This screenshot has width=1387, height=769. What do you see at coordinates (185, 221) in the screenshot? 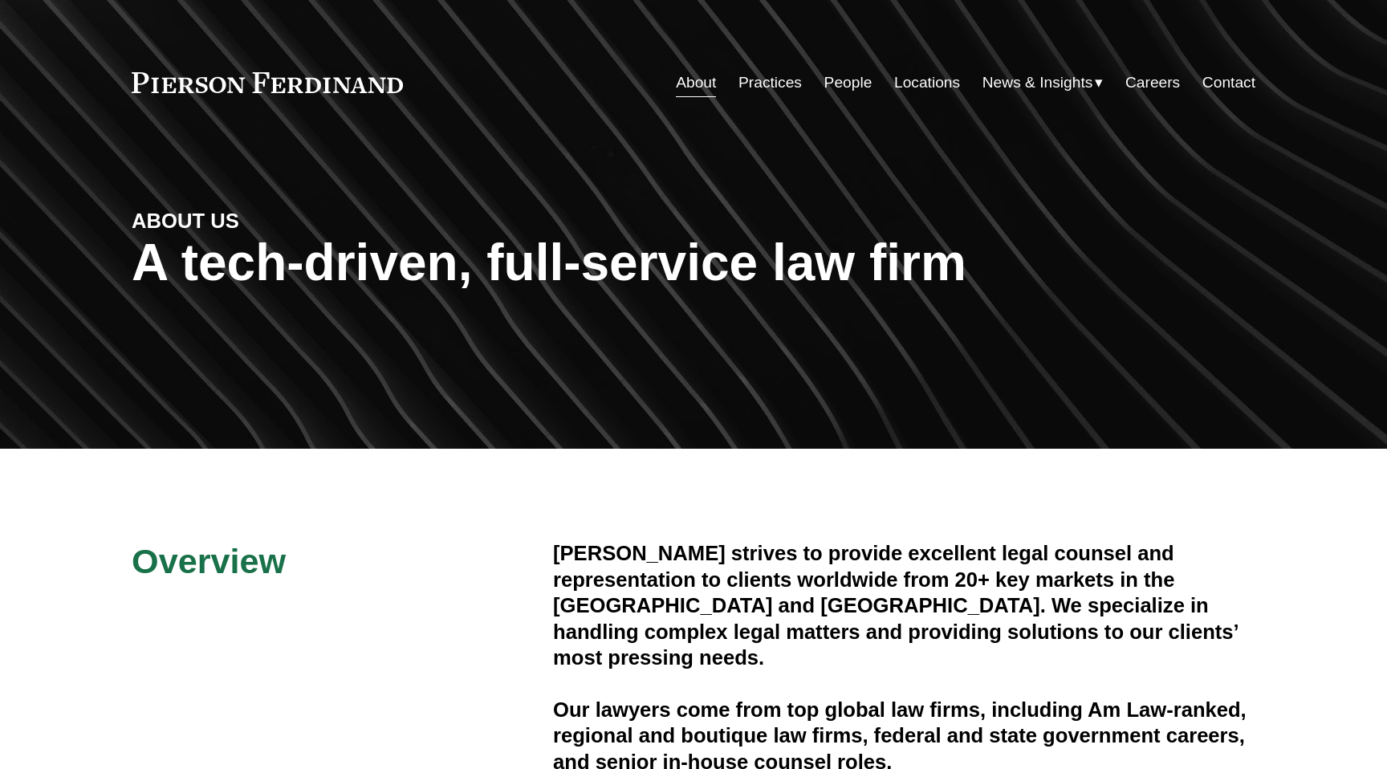
I see `strong: ABOUT US` at bounding box center [185, 221].